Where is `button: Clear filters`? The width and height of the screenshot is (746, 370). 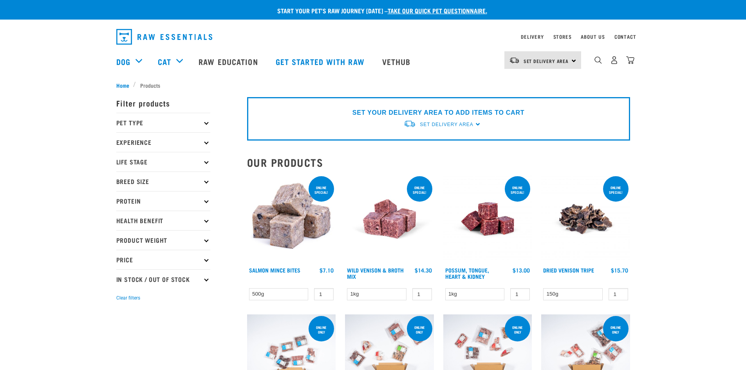
button: Clear filters is located at coordinates (128, 298).